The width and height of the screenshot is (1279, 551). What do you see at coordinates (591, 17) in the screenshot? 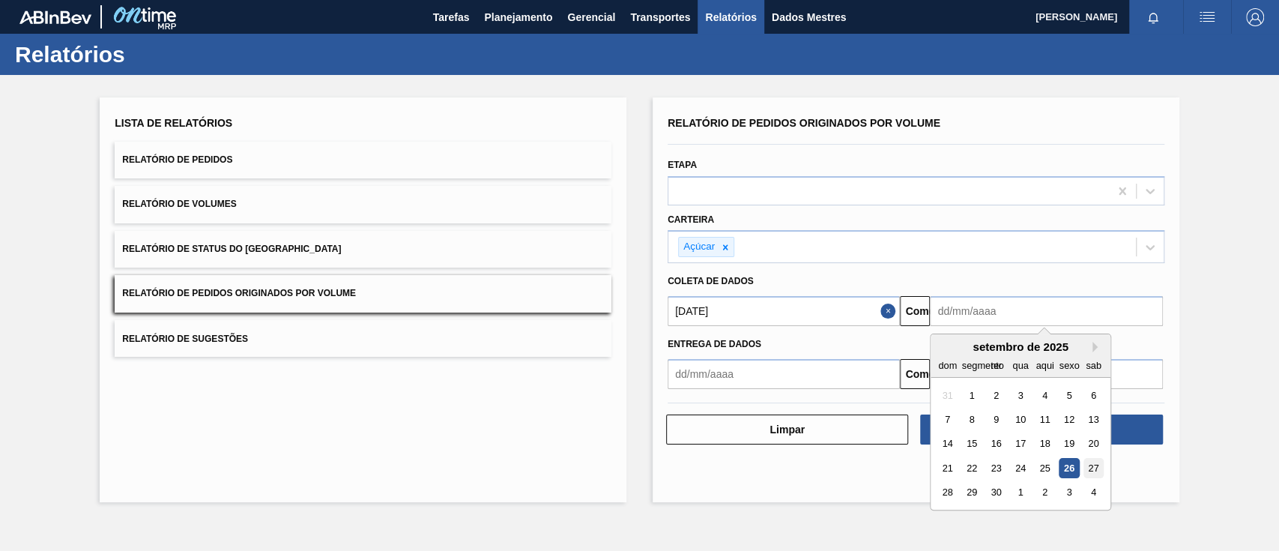
I see `font: Gerencial` at bounding box center [591, 17].